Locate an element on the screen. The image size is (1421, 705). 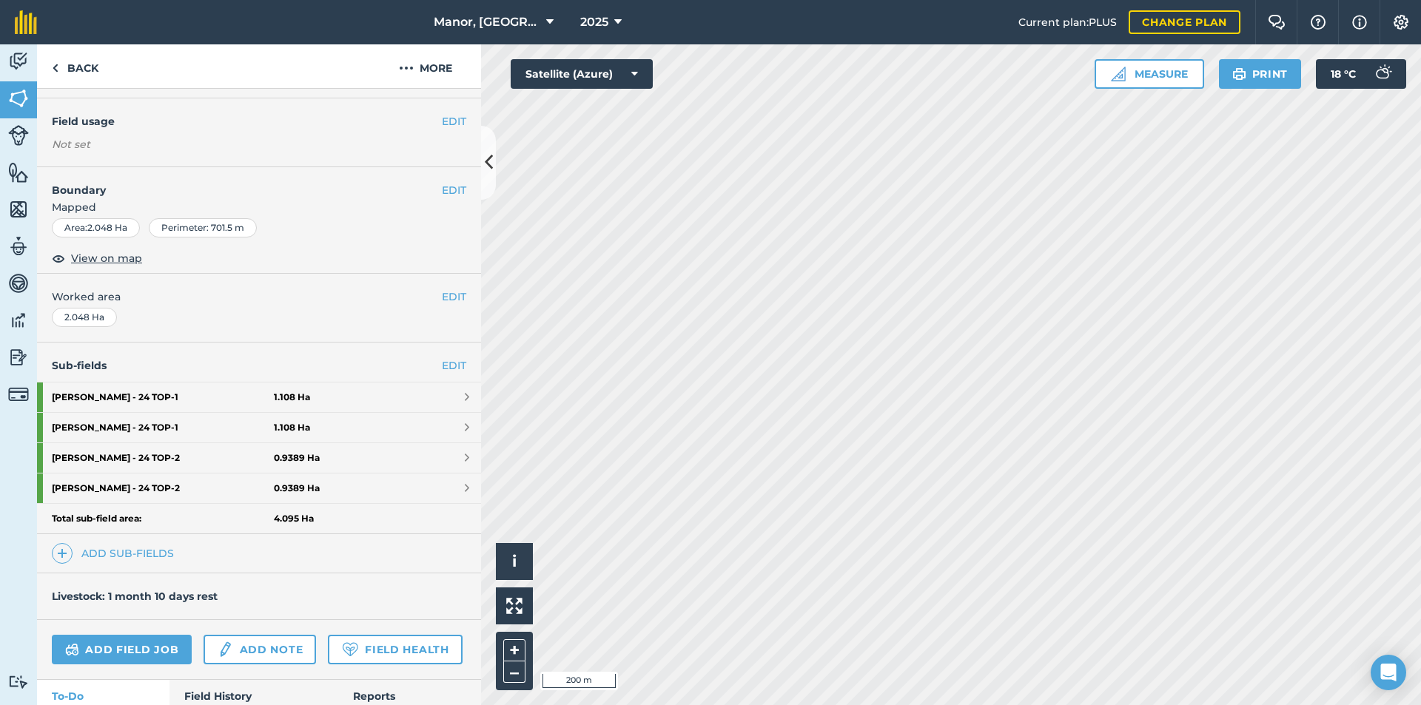
a: Add note is located at coordinates (260, 650).